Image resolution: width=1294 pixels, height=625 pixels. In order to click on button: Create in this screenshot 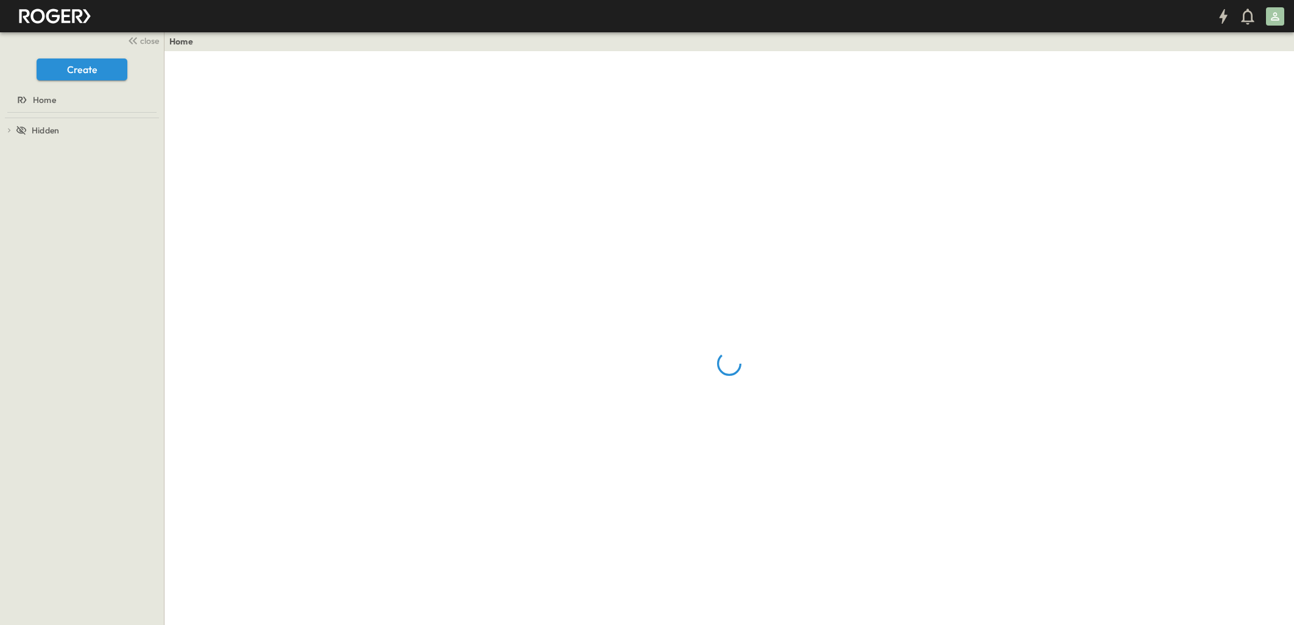, I will do `click(82, 69)`.